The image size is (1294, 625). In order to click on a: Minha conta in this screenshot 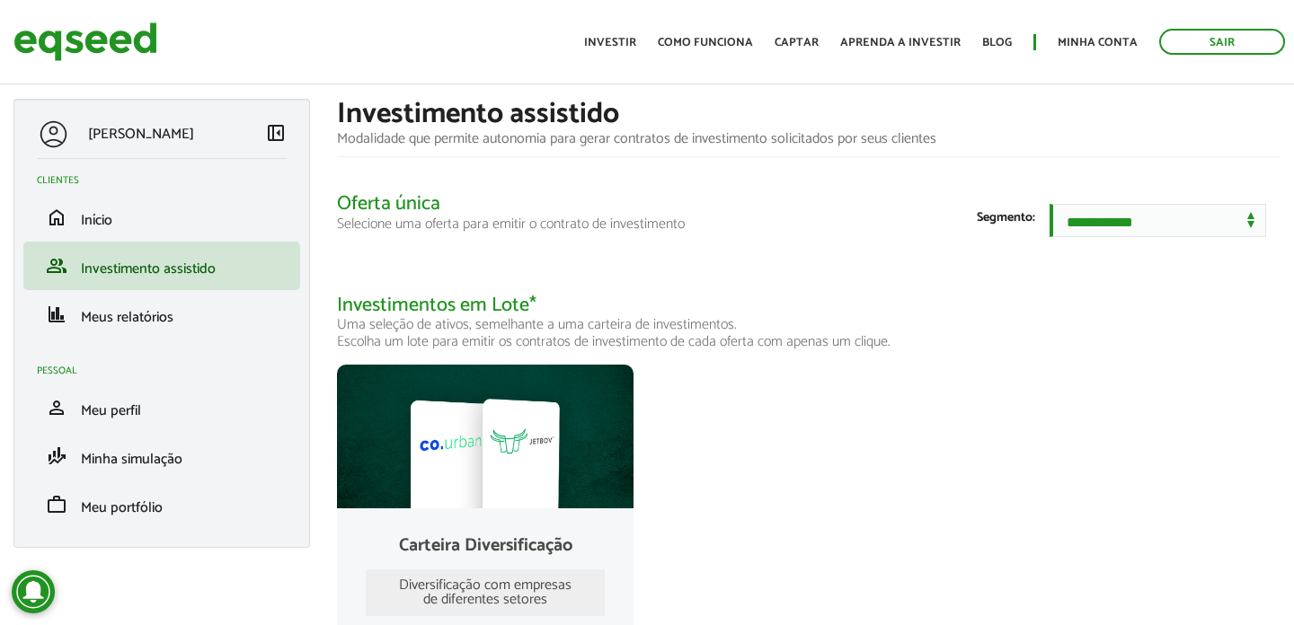, I will do `click(1097, 42)`.